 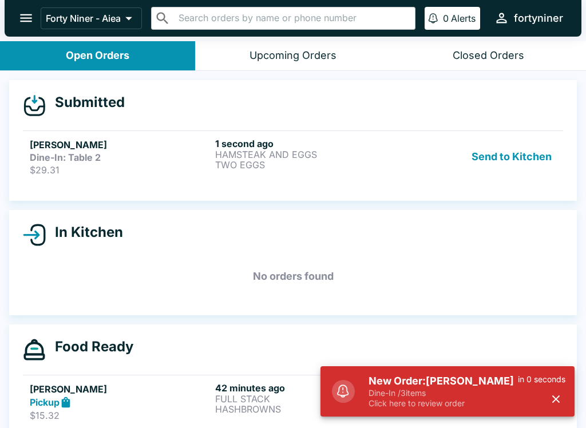 I want to click on p: $15.32, so click(x=120, y=415).